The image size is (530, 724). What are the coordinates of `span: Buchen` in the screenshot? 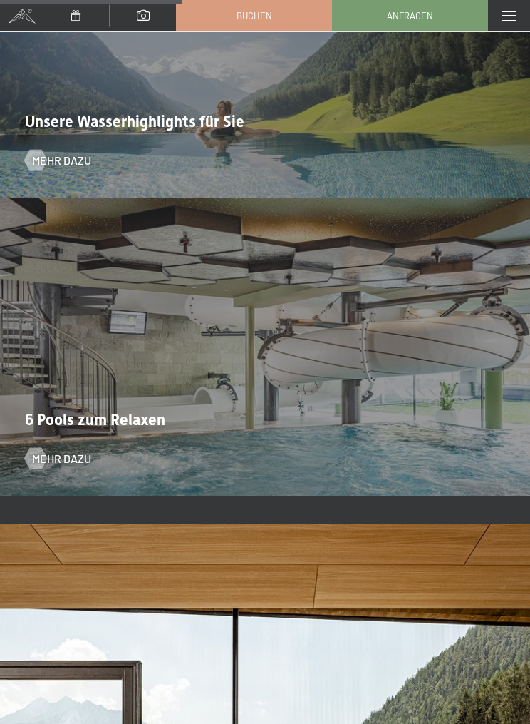 It's located at (255, 16).